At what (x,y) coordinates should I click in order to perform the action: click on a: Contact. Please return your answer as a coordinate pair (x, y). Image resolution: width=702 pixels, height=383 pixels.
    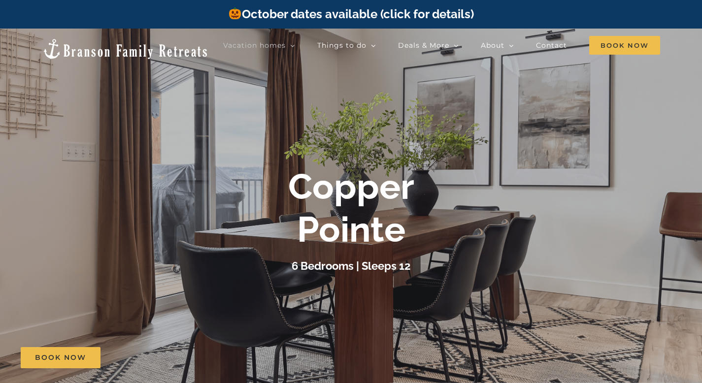
    Looking at the image, I should click on (551, 45).